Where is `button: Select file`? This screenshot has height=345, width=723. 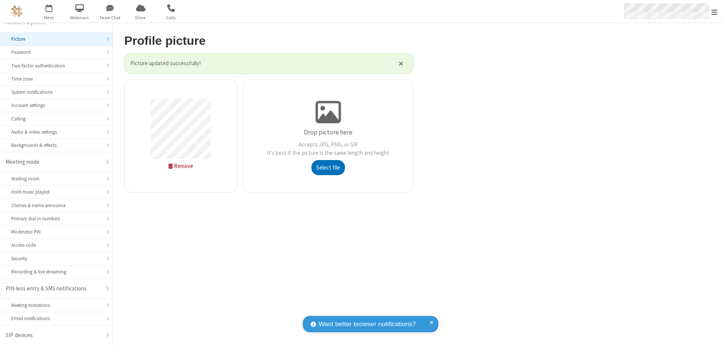 button: Select file is located at coordinates (328, 168).